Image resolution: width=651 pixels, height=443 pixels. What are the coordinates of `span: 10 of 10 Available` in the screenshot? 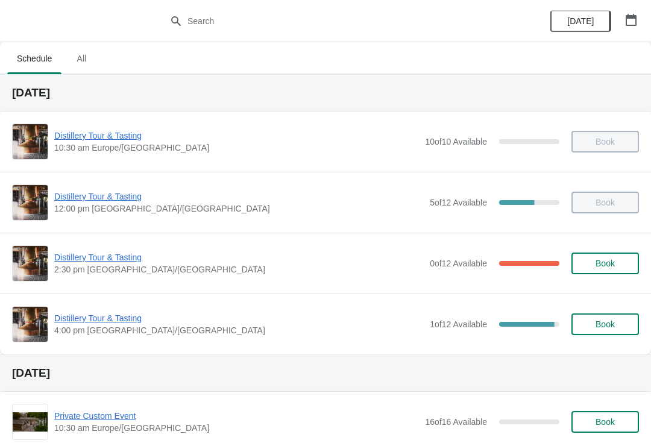 It's located at (456, 142).